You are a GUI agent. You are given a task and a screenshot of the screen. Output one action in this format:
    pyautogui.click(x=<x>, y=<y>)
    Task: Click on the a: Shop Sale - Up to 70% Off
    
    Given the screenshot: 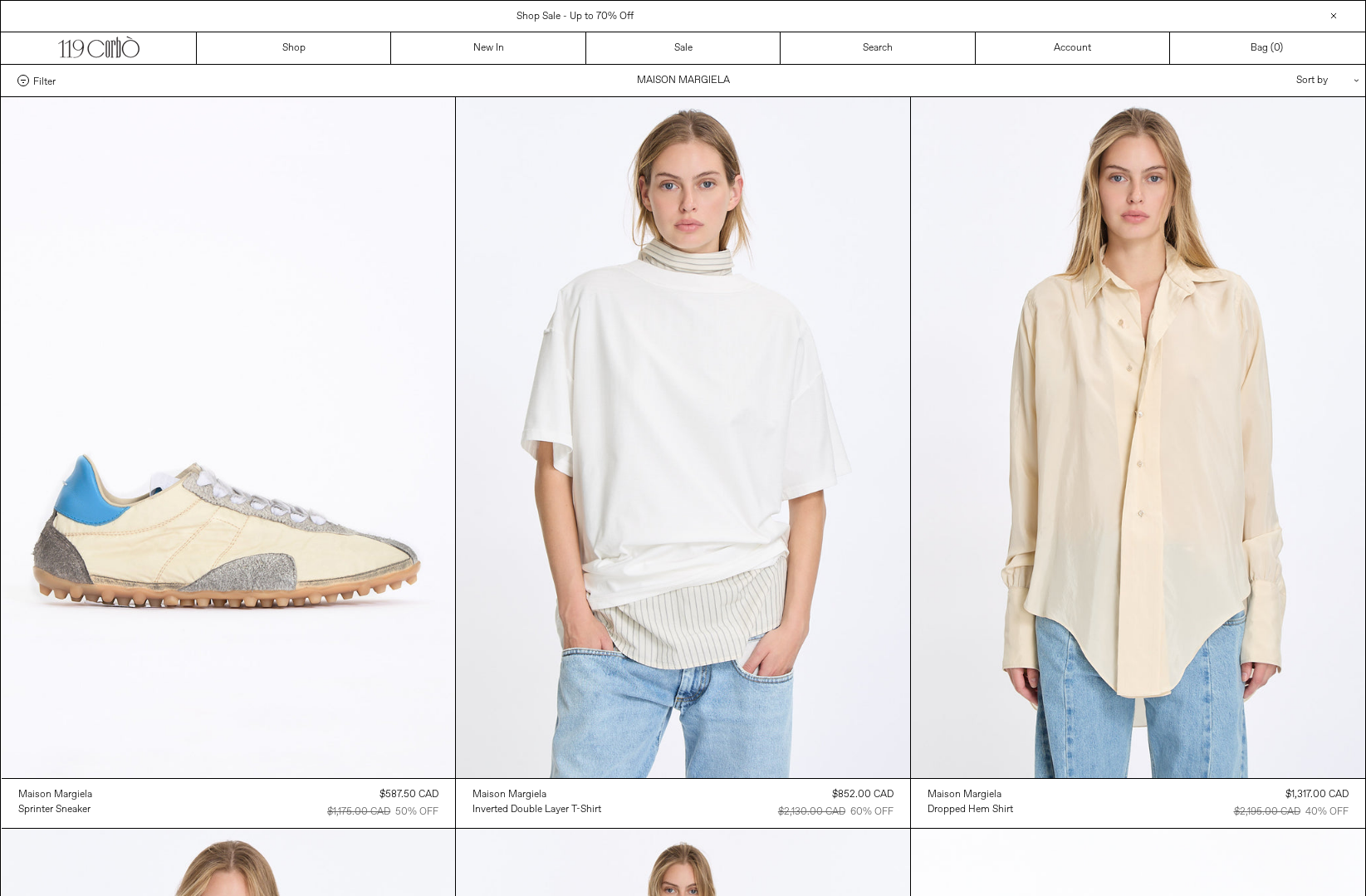 What is the action you would take?
    pyautogui.click(x=575, y=16)
    